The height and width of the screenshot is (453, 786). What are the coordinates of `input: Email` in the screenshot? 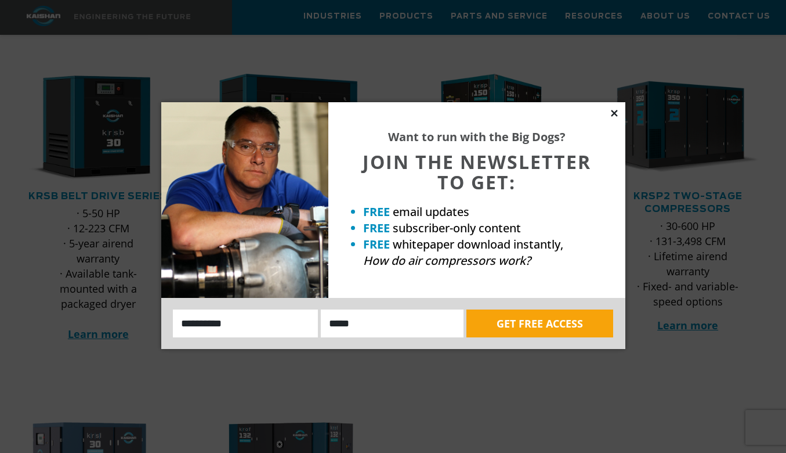 It's located at (392, 323).